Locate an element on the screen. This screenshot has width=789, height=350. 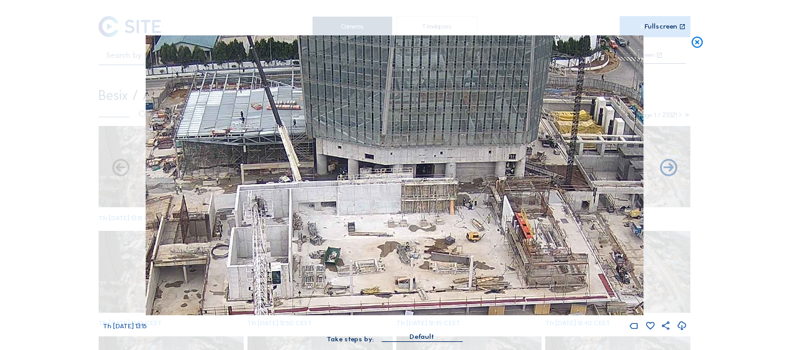
div: Fullscreen is located at coordinates (661, 27).